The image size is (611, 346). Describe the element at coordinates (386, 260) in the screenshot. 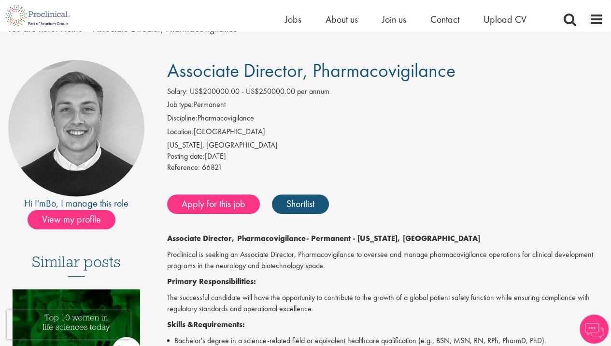

I see `p: Proclinical is seeking an Associate Director, Pharmacovigilance to oversee and manage pharmacovig...` at that location.